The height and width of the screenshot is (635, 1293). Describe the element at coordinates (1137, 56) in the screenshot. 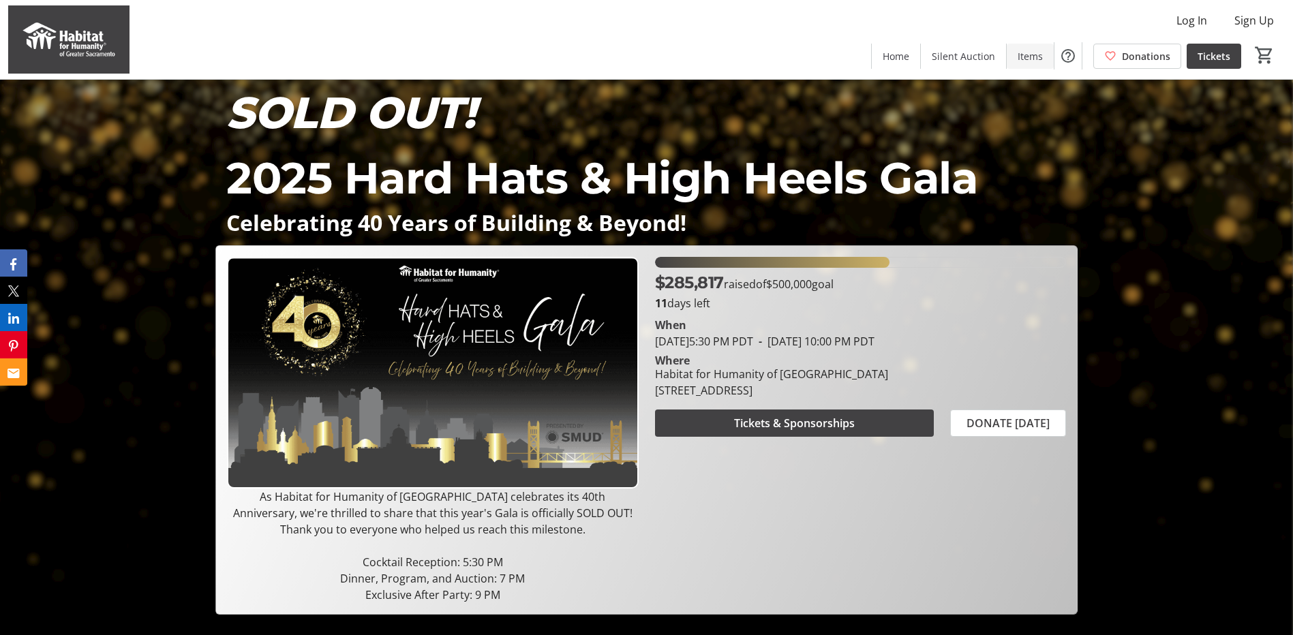

I see `a: Donations` at that location.